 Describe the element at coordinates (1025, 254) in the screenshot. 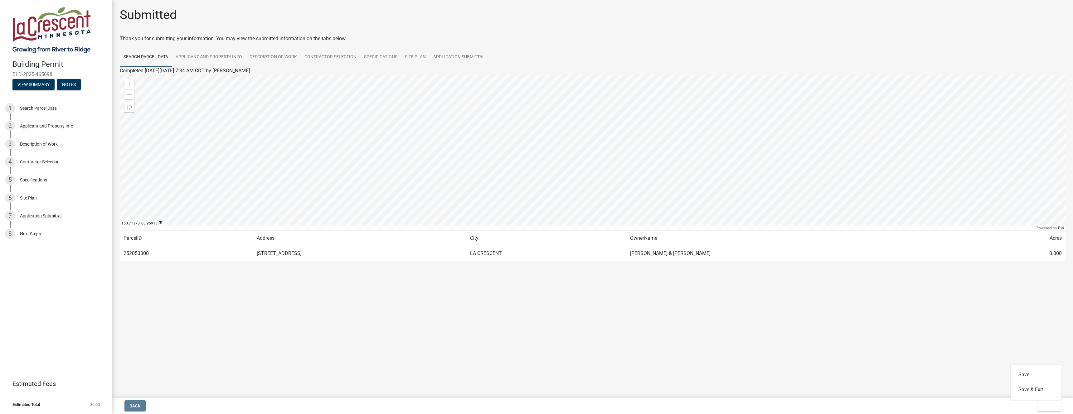

I see `td: 0.000` at that location.